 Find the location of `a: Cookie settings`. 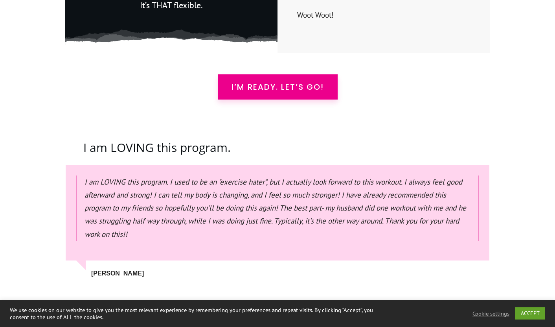

a: Cookie settings is located at coordinates (491, 313).